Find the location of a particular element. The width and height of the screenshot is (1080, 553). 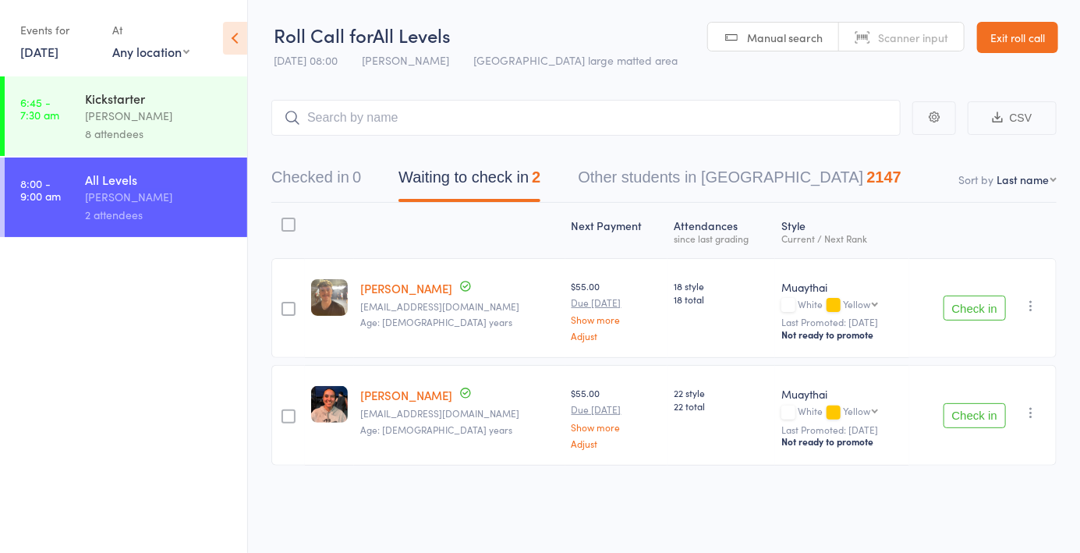

span: Roll Call for is located at coordinates (323, 34).